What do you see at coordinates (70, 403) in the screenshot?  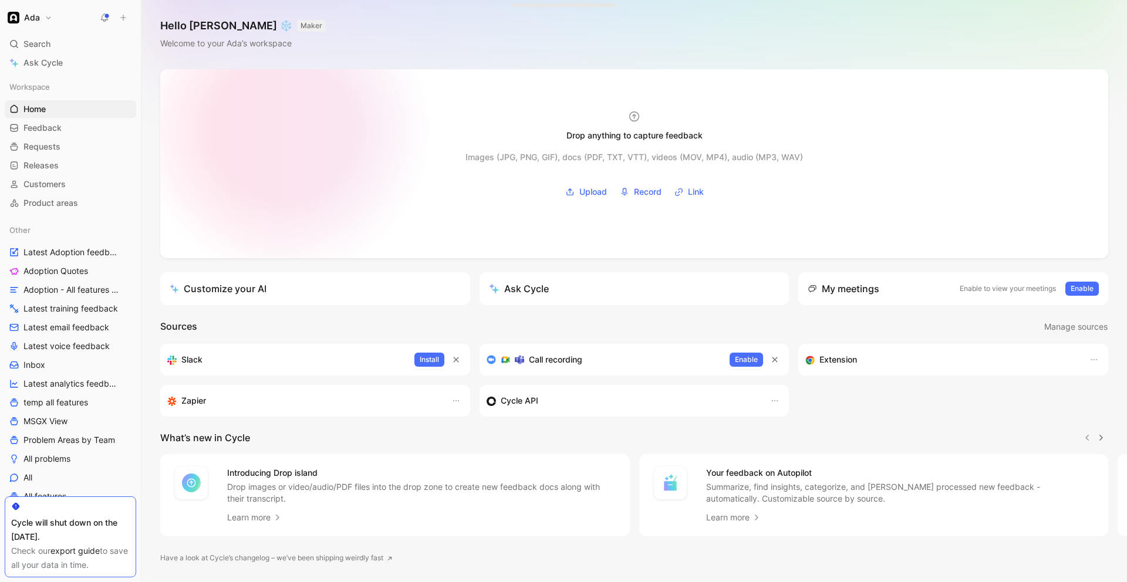 I see `a: temp all features` at bounding box center [70, 403].